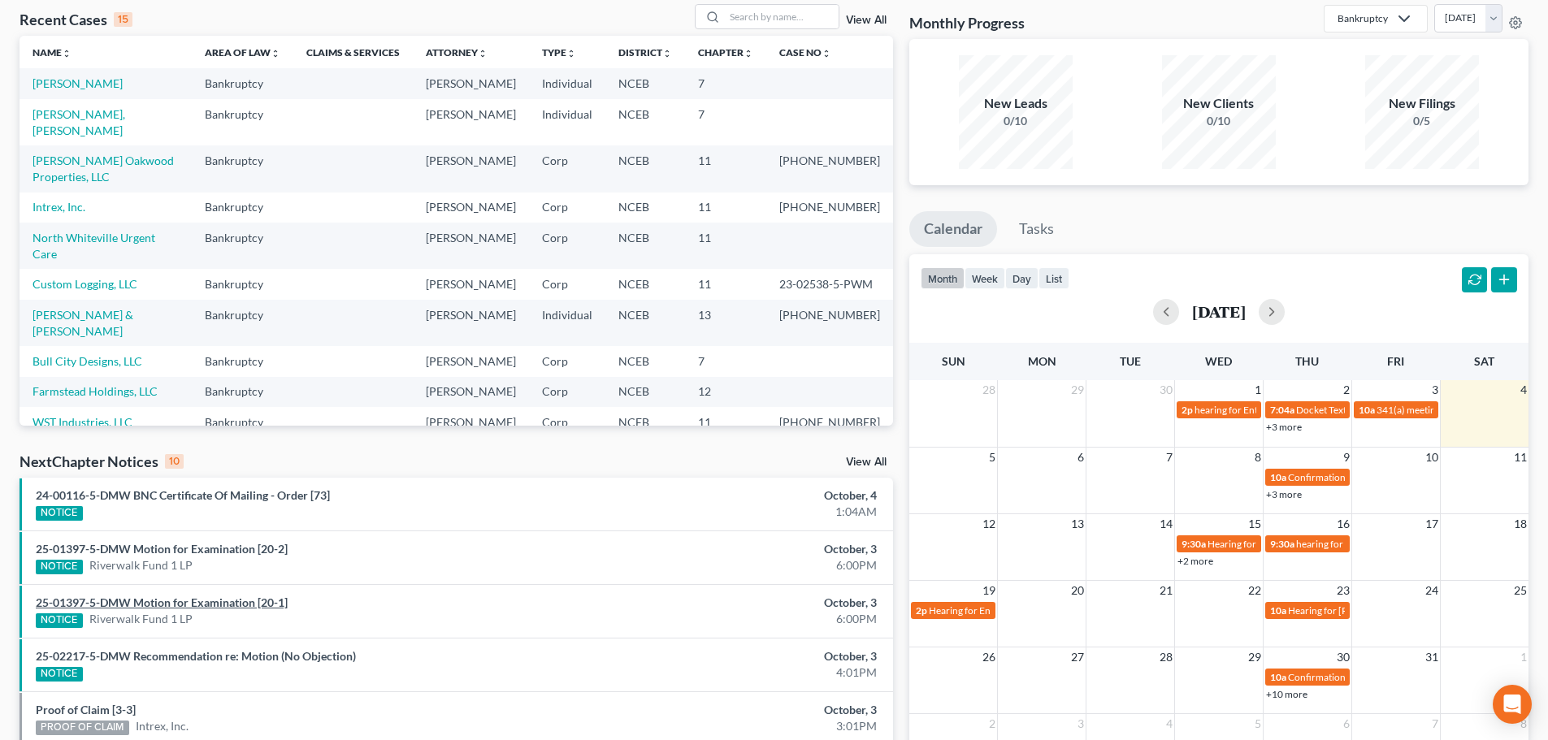 The width and height of the screenshot is (1548, 740). What do you see at coordinates (82, 422) in the screenshot?
I see `a: WST Industries, LLC` at bounding box center [82, 422].